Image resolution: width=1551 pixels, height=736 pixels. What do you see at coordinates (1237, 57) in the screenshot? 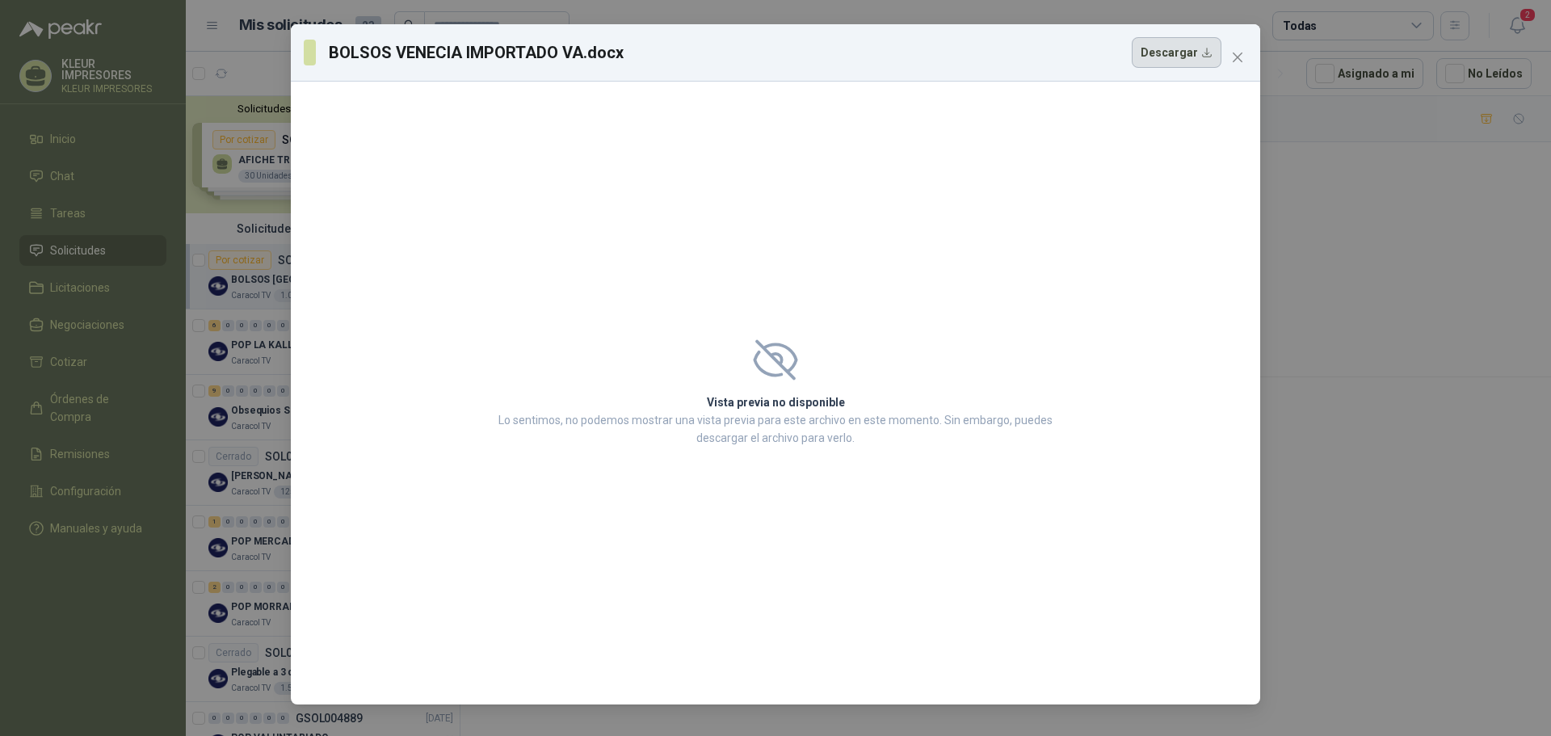
I see `button: Close` at bounding box center [1237, 57].